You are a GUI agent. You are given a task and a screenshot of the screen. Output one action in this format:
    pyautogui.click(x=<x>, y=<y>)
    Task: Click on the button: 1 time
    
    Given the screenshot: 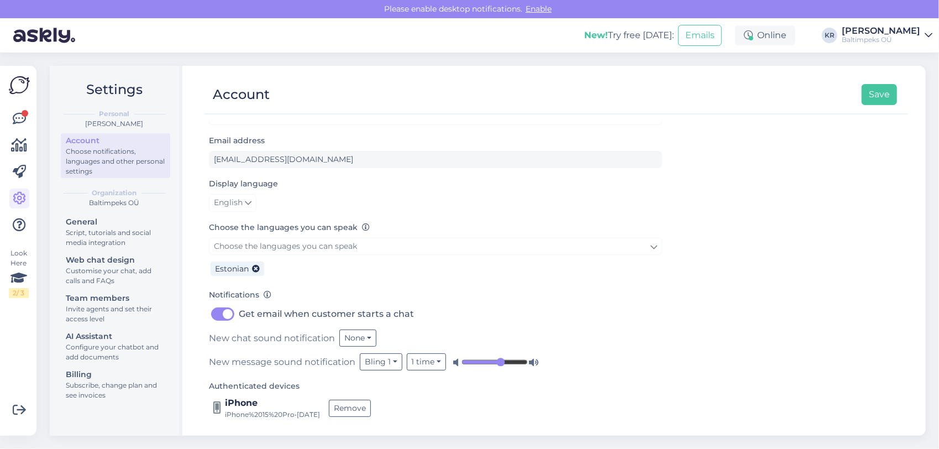 What is the action you would take?
    pyautogui.click(x=427, y=361)
    